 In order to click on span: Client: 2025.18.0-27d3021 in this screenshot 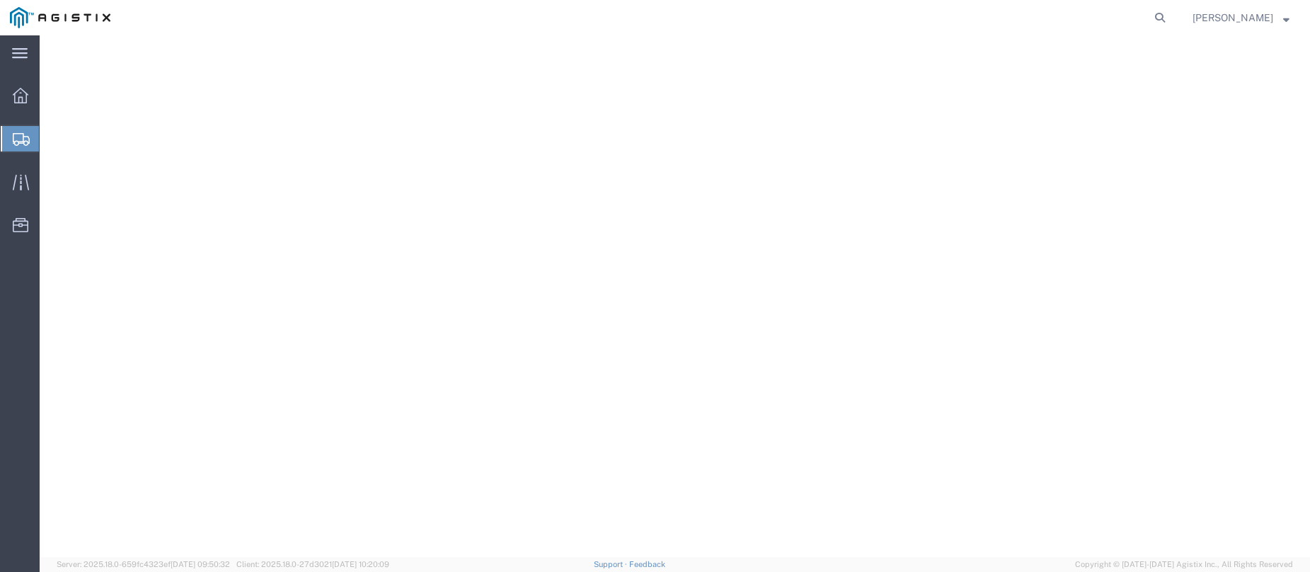, I will do `click(313, 564)`.